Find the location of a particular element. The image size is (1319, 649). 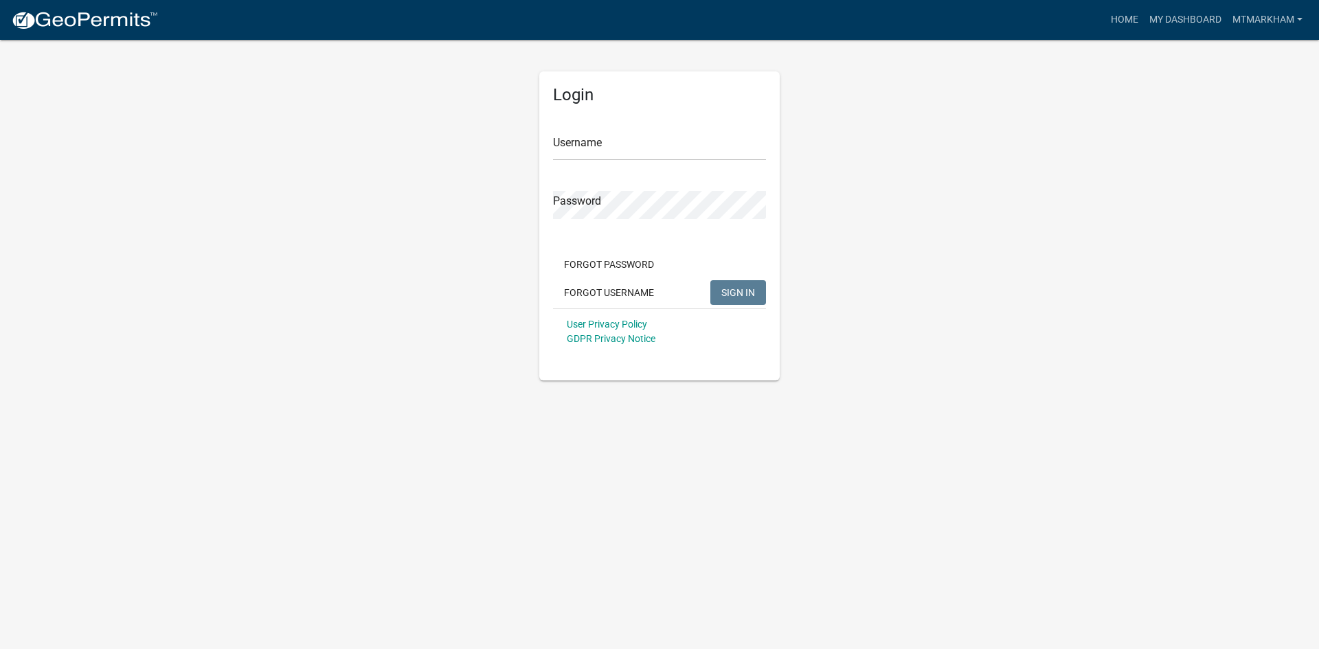

button: Forgot Password is located at coordinates (609, 264).